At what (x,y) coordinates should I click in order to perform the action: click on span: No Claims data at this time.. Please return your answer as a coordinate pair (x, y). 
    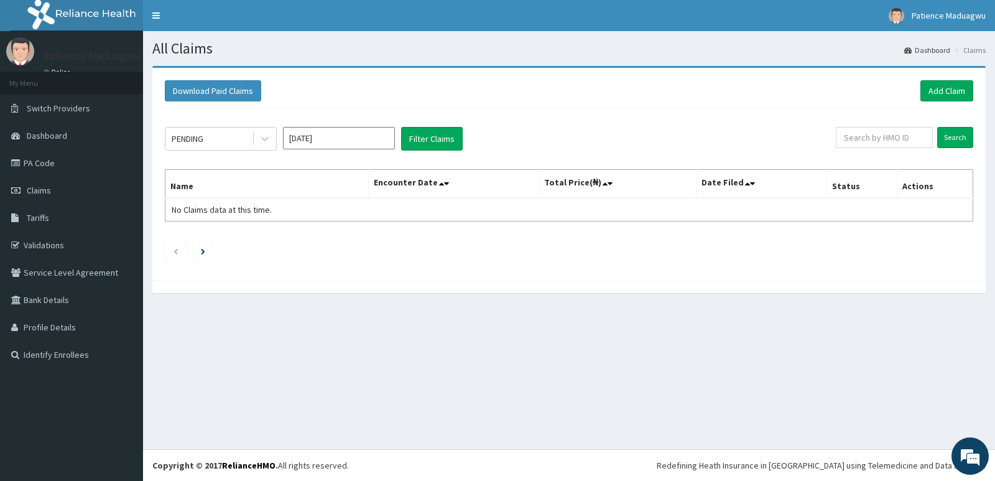
    Looking at the image, I should click on (221, 210).